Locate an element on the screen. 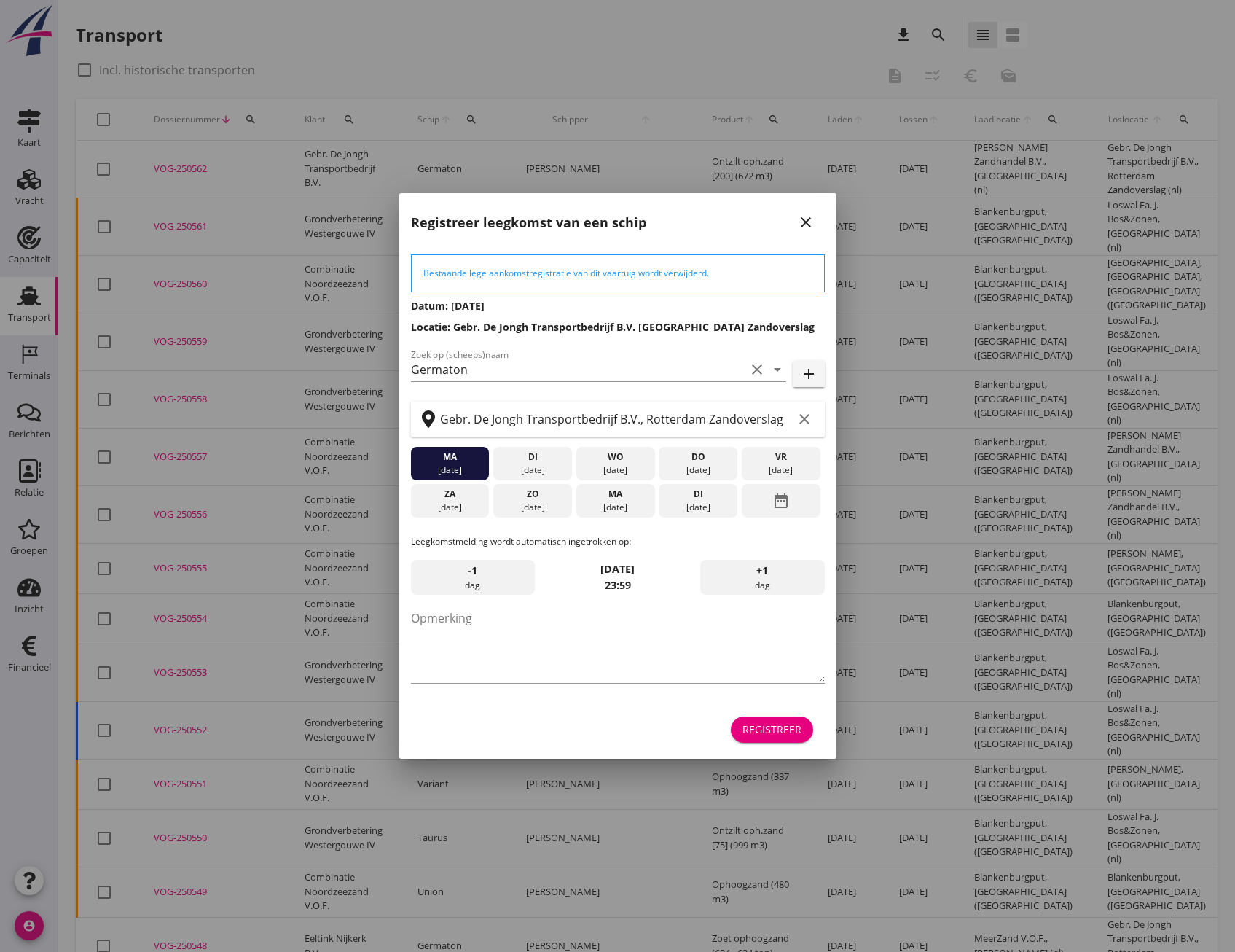  button: Registreer is located at coordinates (772, 729).